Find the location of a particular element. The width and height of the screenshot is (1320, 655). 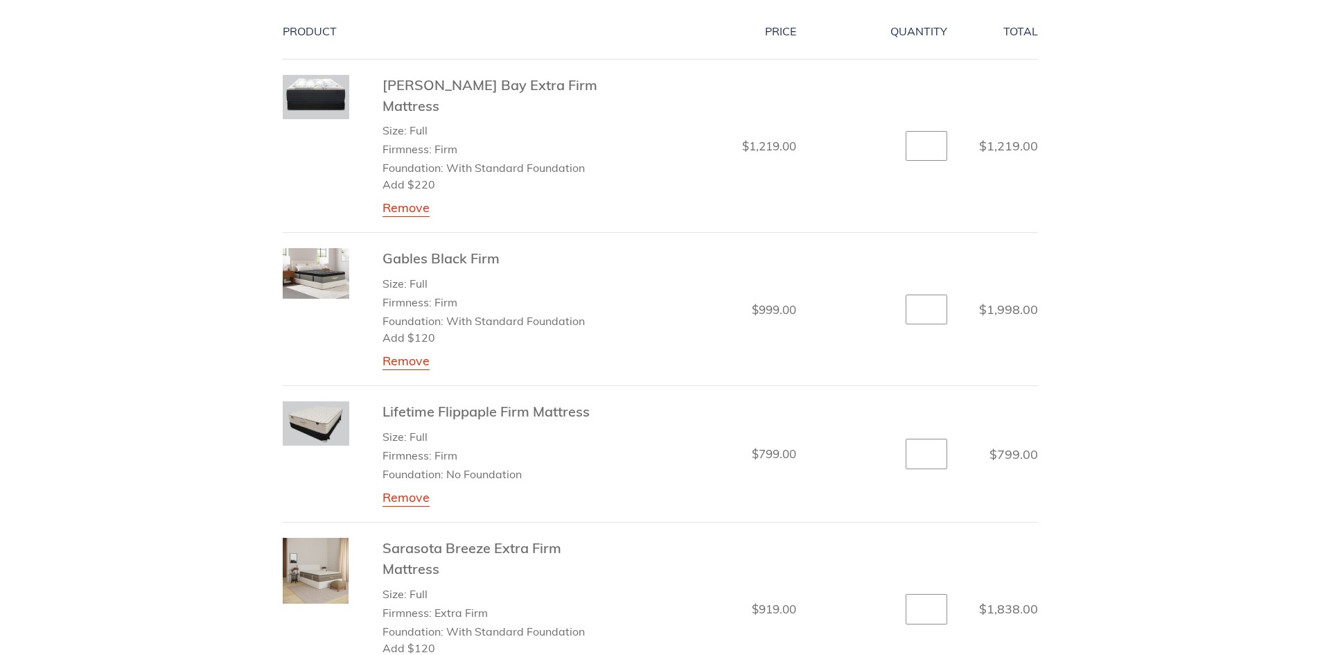

a: Sarasota Breeze Extra Firm Mattress is located at coordinates (472, 558).